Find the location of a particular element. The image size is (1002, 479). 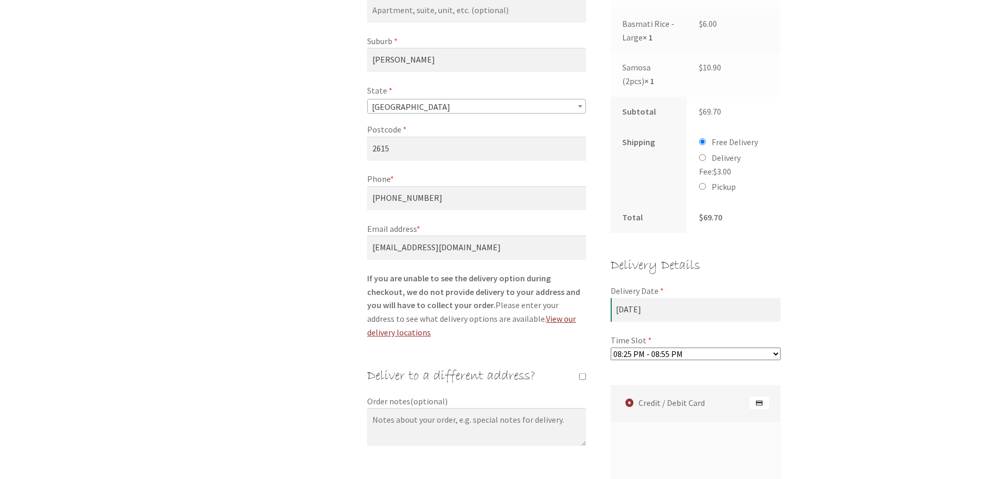

label: Credit / Debit Card is located at coordinates (697, 403).